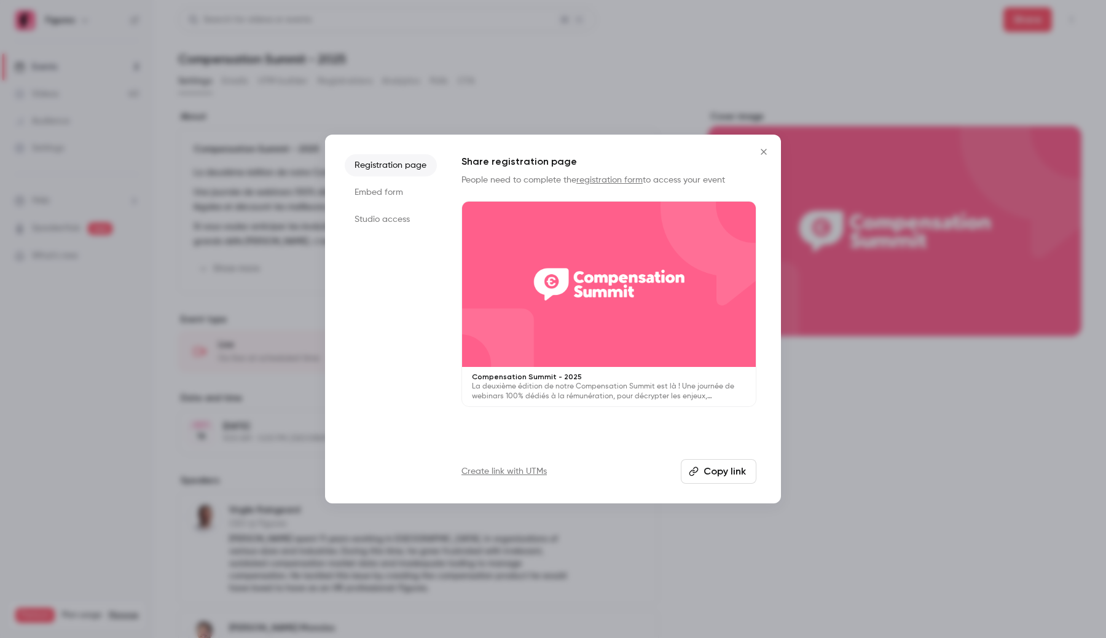 The width and height of the screenshot is (1106, 638). I want to click on p: Compensation Summit - 2025, so click(609, 377).